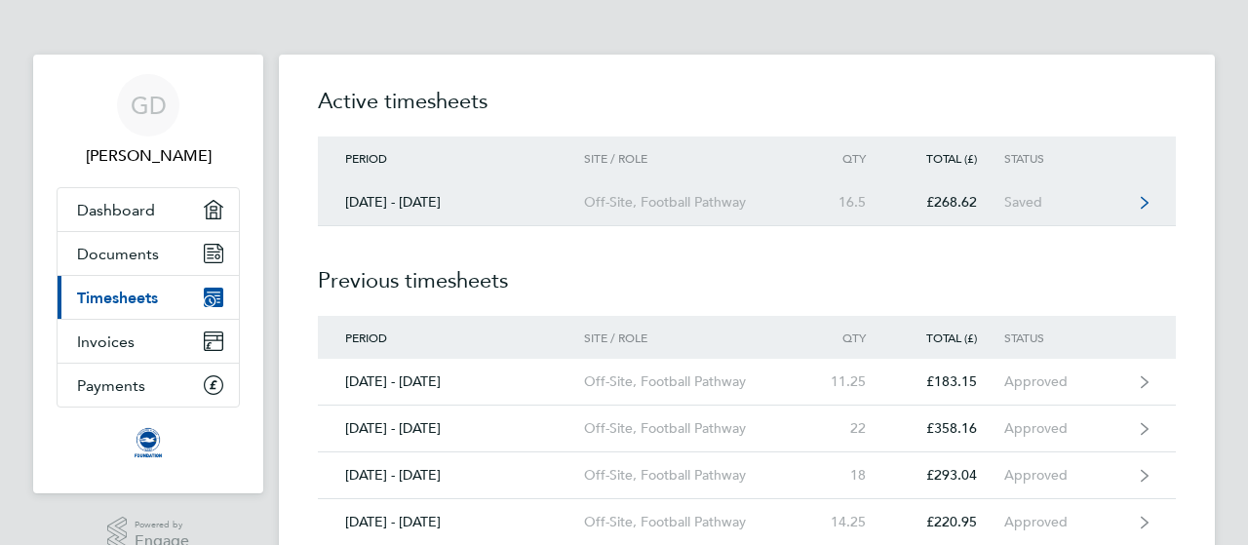 The height and width of the screenshot is (545, 1248). What do you see at coordinates (148, 385) in the screenshot?
I see `a: Payments` at bounding box center [148, 385].